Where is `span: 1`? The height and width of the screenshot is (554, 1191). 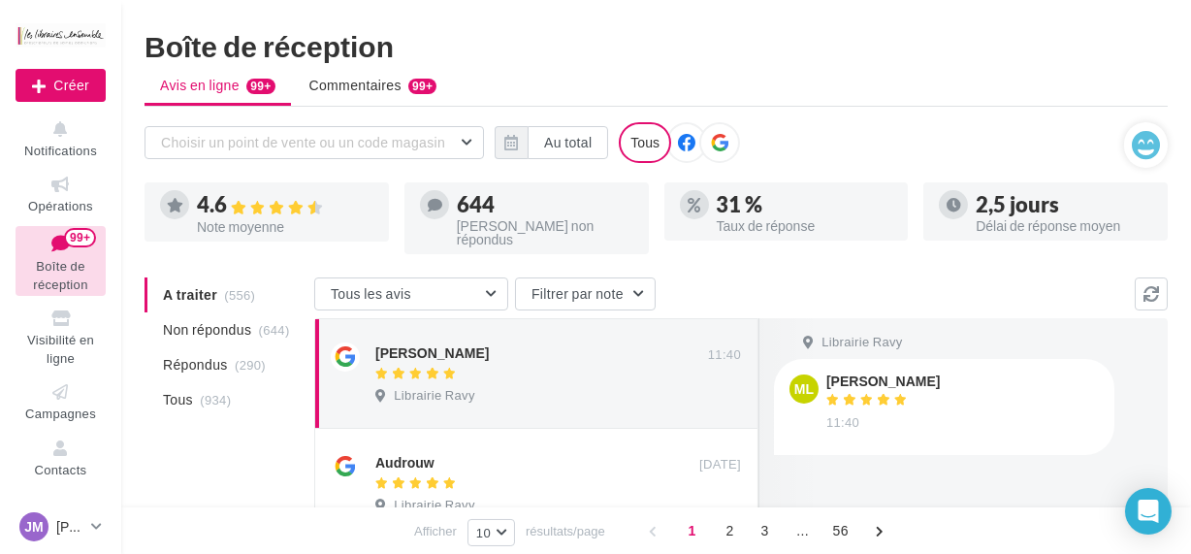 span: 1 is located at coordinates (692, 530).